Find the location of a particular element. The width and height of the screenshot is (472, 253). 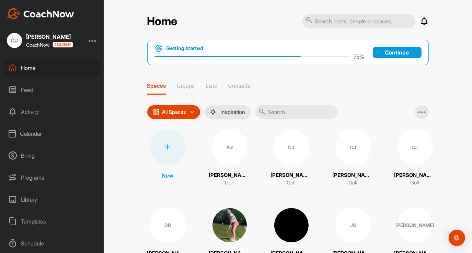

p: All Spaces is located at coordinates (174, 112).